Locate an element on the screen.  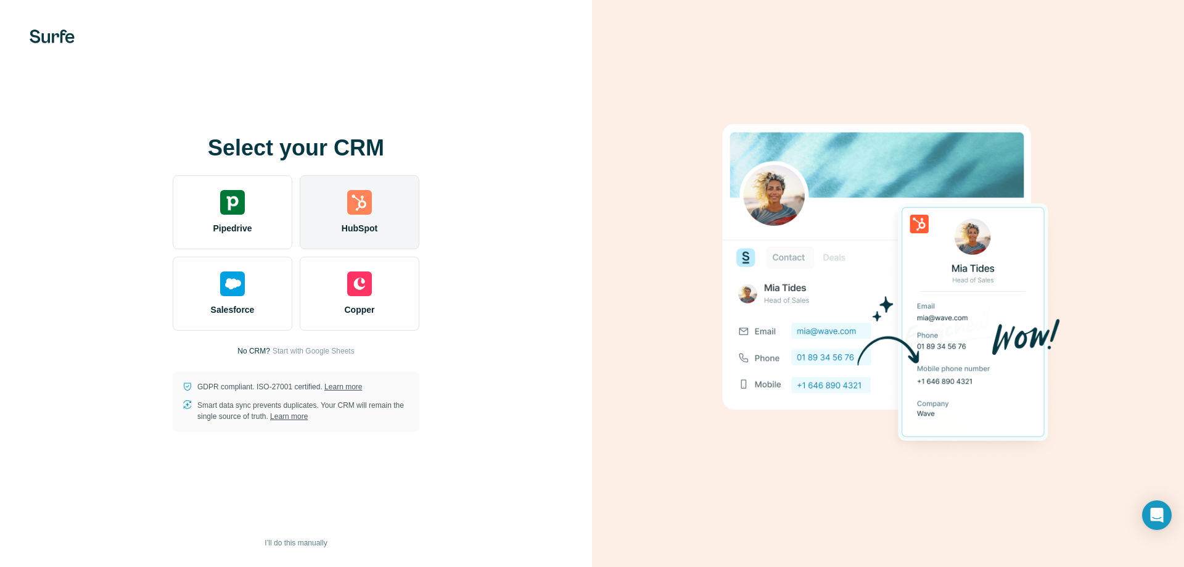
p: Smart data sync prevents duplicates. Your CRM will remain the single source of truth. is located at coordinates (303, 411).